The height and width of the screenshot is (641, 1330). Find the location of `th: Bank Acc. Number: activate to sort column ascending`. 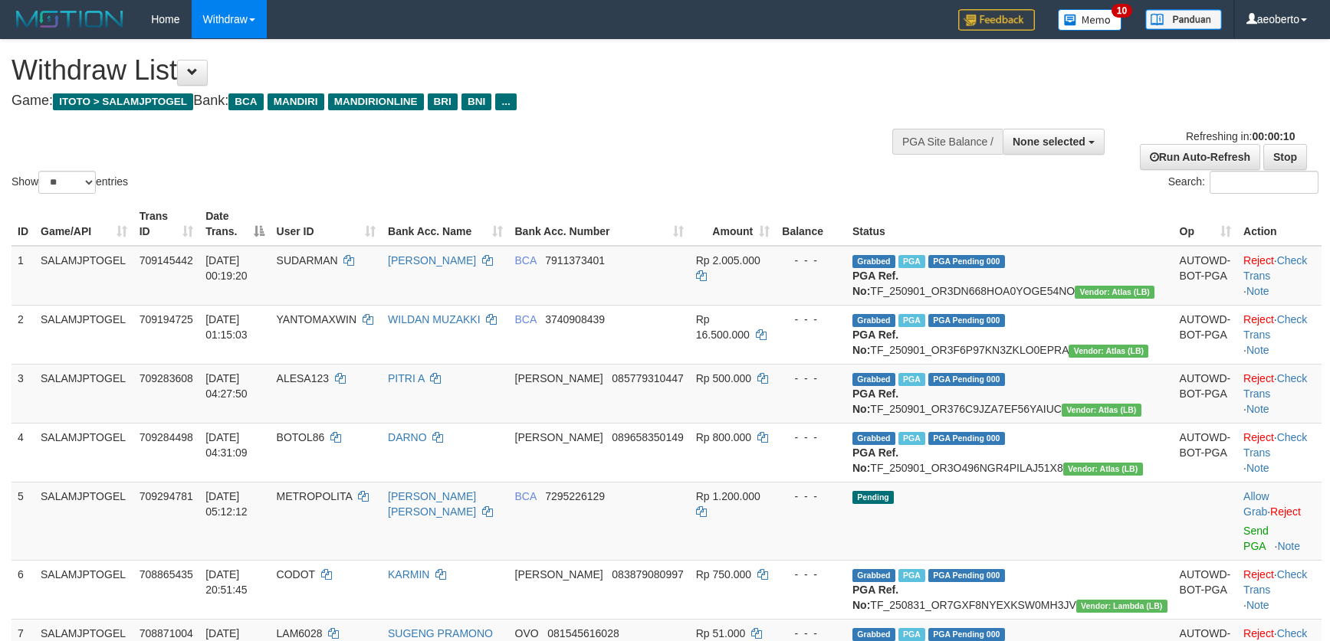

th: Bank Acc. Number: activate to sort column ascending is located at coordinates (599, 224).